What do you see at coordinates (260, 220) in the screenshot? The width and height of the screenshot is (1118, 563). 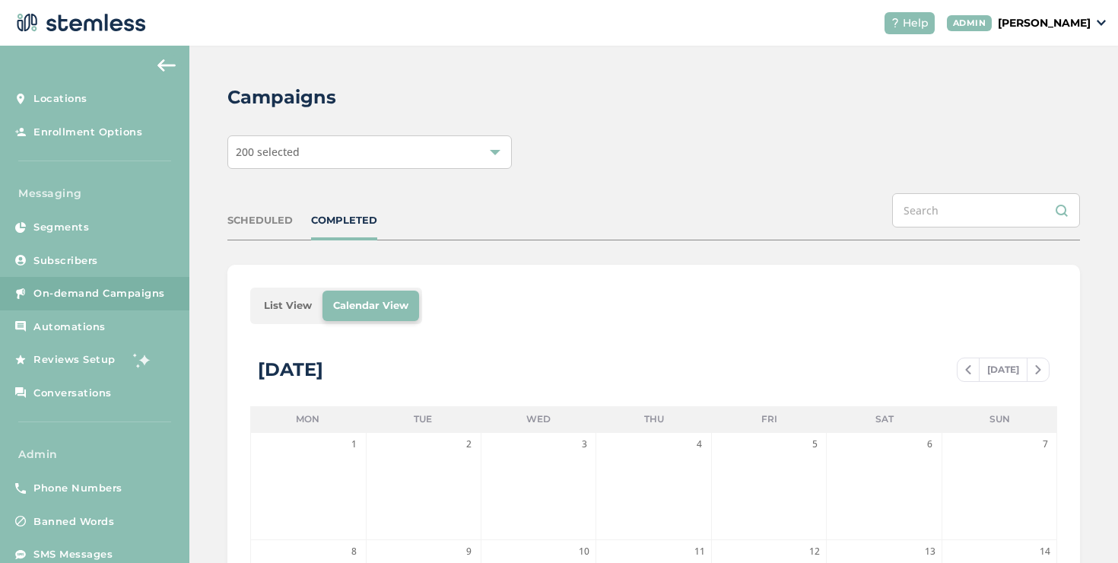 I see `div: SCHEDULED` at bounding box center [260, 220].